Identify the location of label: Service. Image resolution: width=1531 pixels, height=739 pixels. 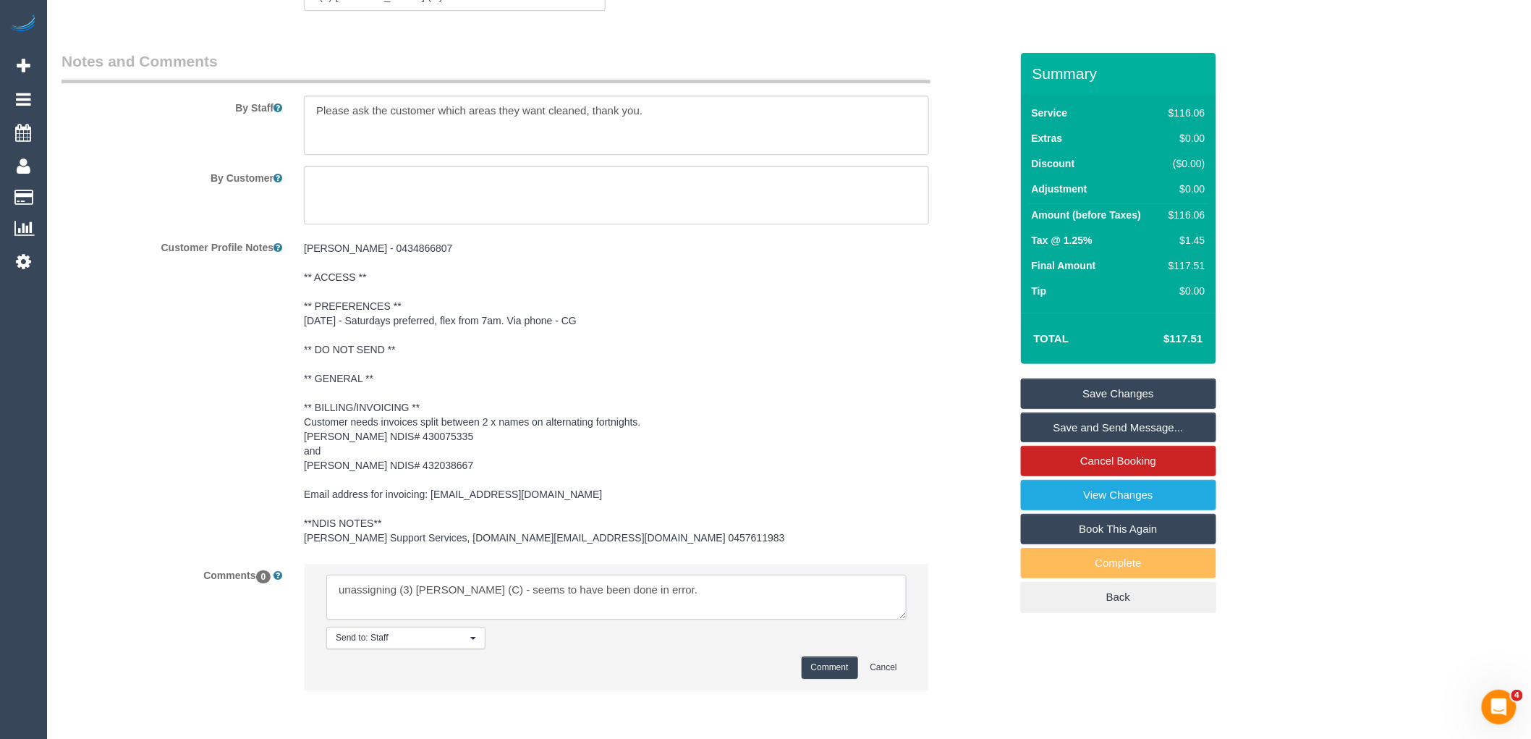
(1050, 113).